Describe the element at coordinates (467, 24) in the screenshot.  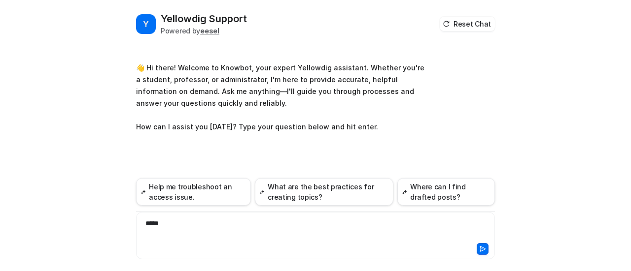
I see `button: Reset Chat` at that location.